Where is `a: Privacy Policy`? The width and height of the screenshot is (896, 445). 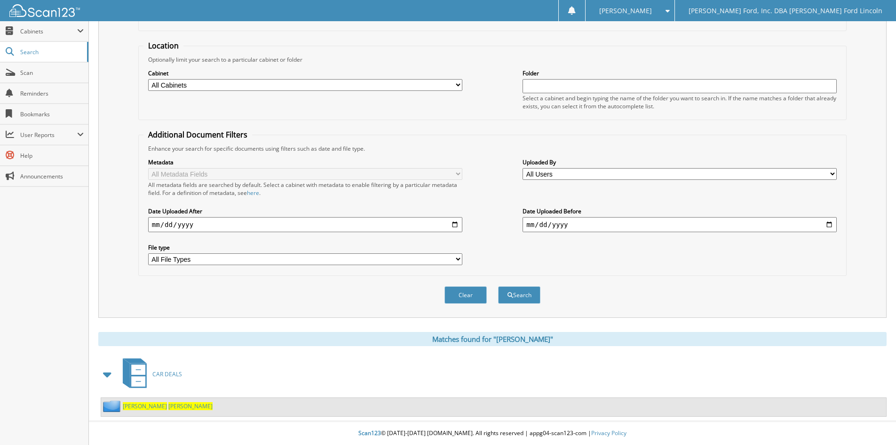
a: Privacy Policy is located at coordinates (609, 432).